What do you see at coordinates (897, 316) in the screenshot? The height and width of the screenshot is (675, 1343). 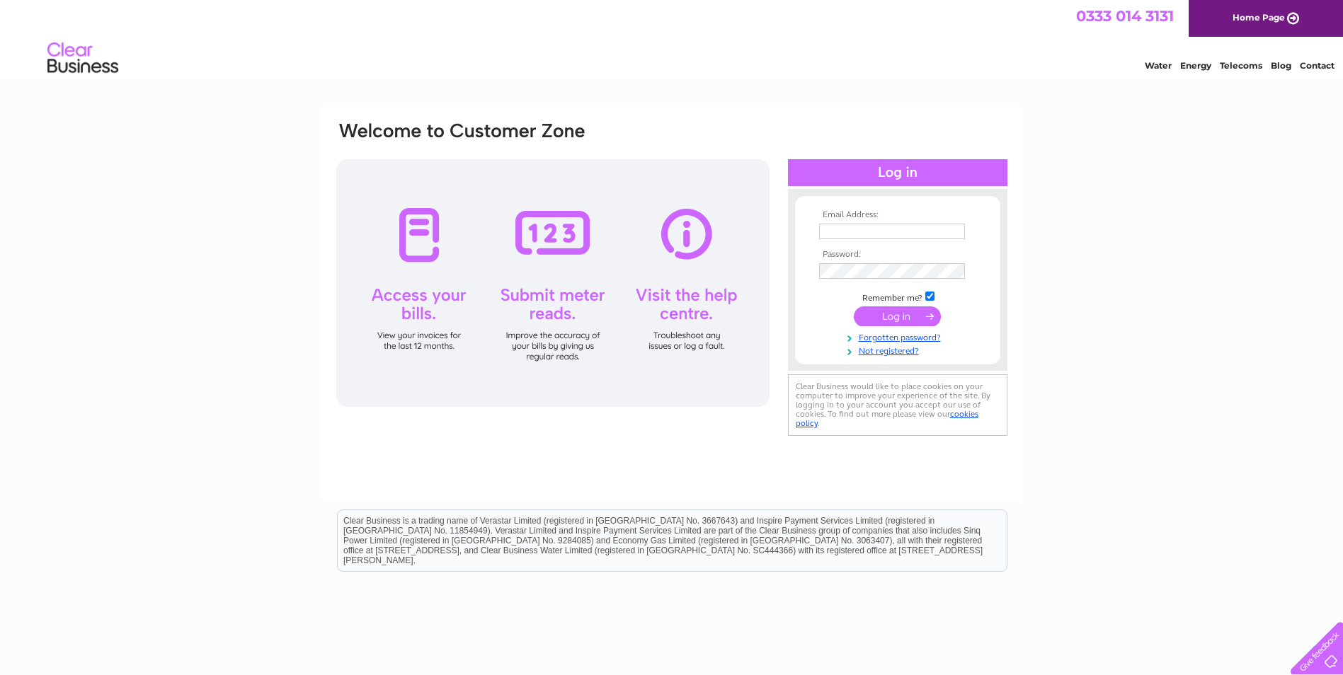 I see `input: Submit` at bounding box center [897, 316].